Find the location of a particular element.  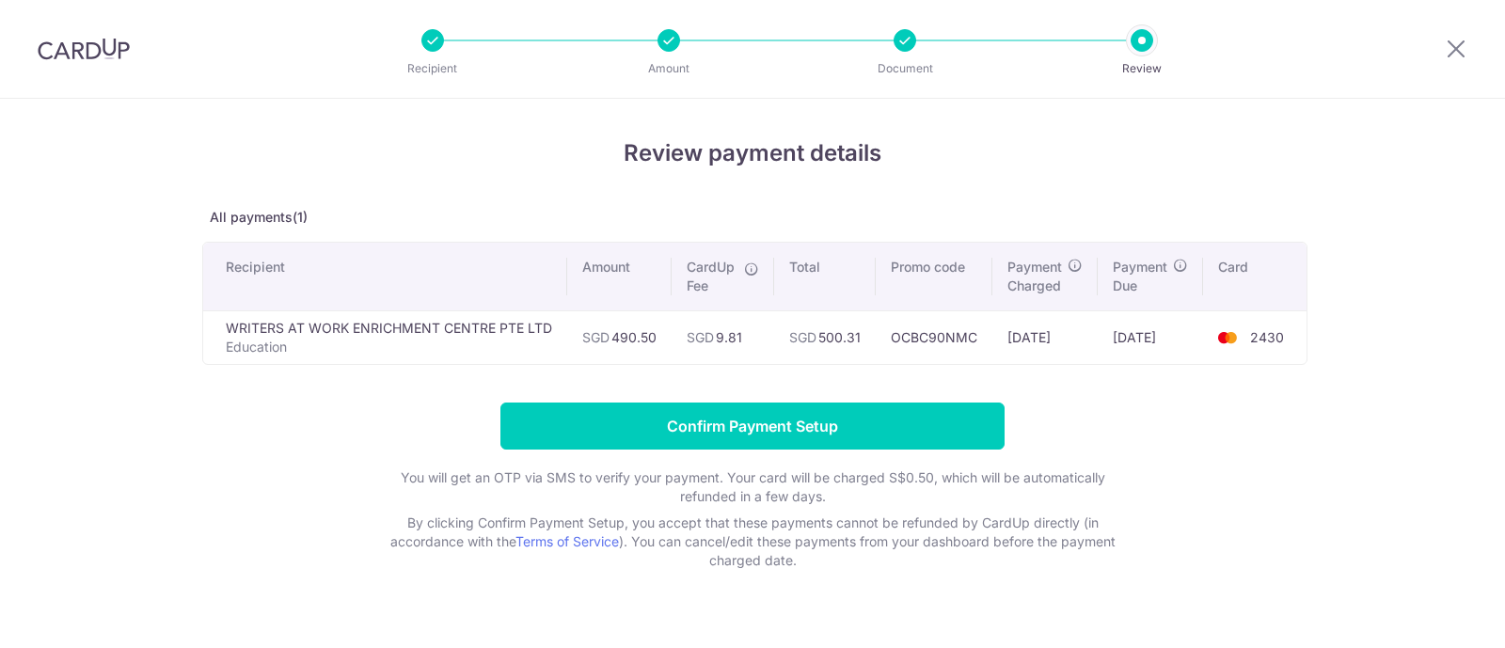

td: OCBC90NMC is located at coordinates (934, 337).